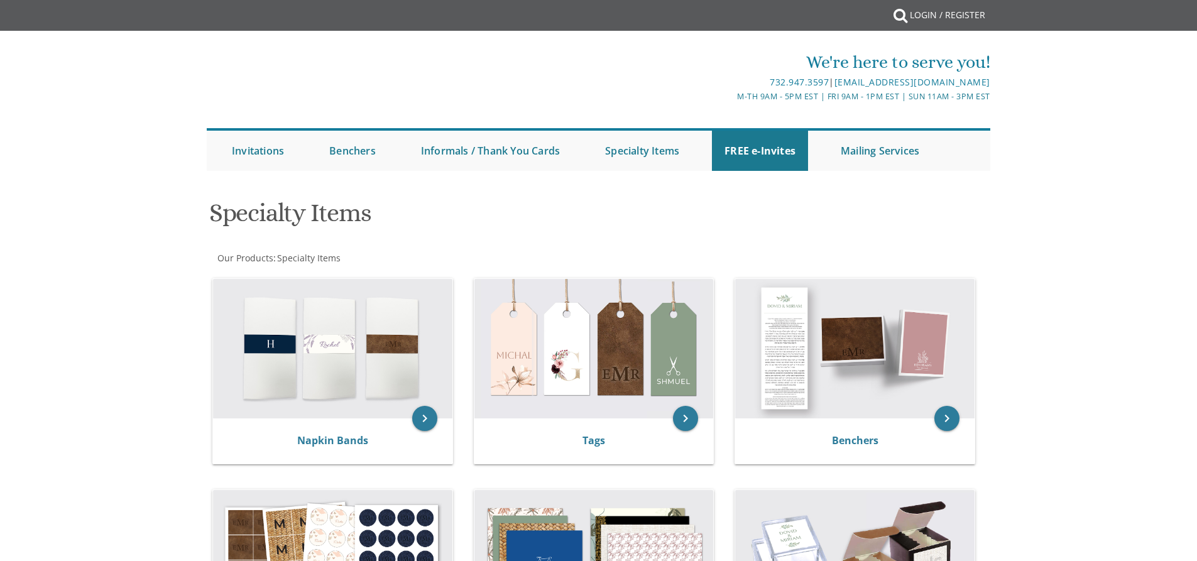  I want to click on a: 732.947.3597, so click(799, 82).